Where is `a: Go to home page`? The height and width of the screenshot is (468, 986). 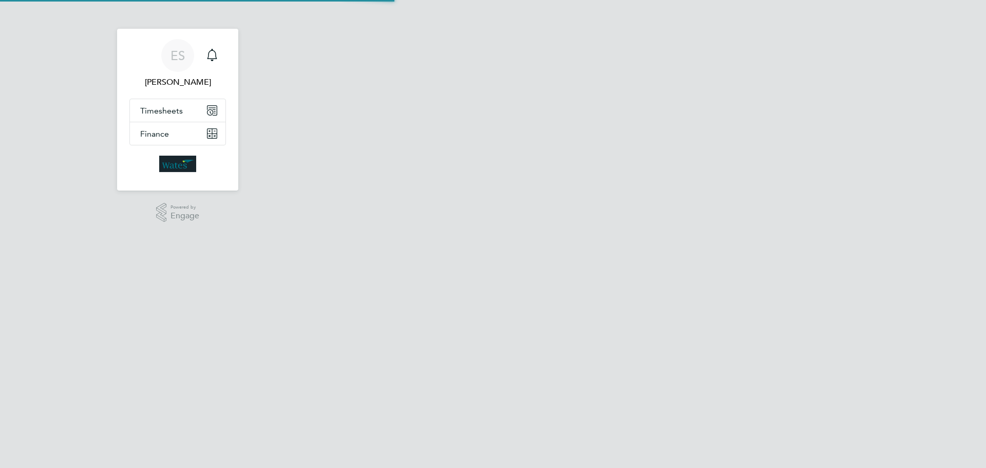 a: Go to home page is located at coordinates (178, 164).